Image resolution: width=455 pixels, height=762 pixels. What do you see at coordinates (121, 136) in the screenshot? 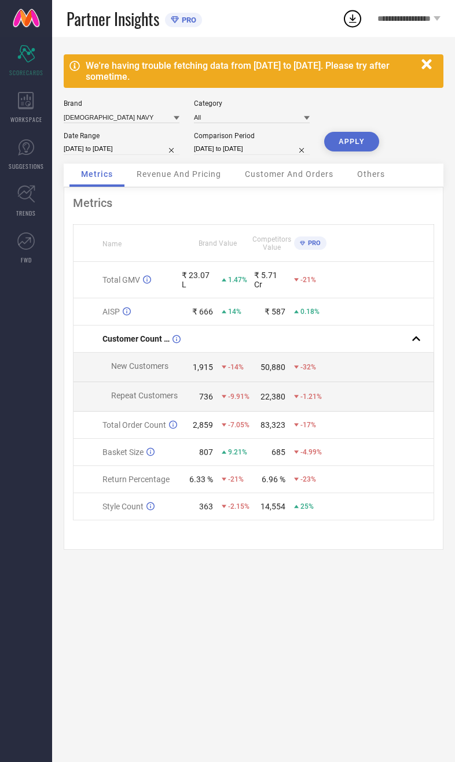
I see `div: Date Range` at bounding box center [121, 136].